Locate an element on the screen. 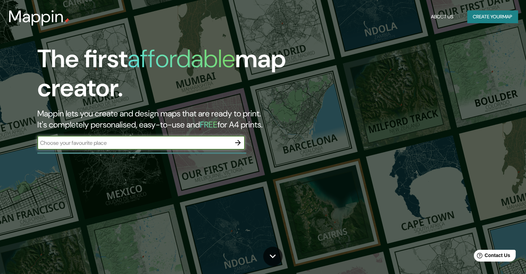  h1: The first map creator. is located at coordinates (169, 76).